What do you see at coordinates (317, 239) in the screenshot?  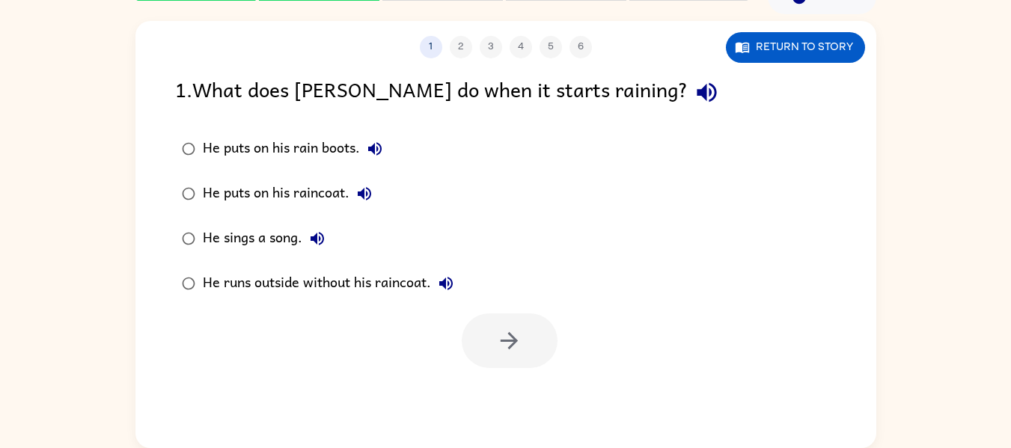 I see `button: He sings a song.` at bounding box center [317, 239].